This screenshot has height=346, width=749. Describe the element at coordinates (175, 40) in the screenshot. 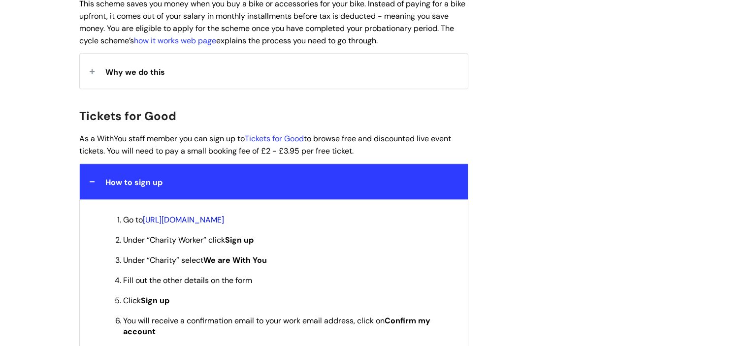

I see `a: how it works web page` at that location.